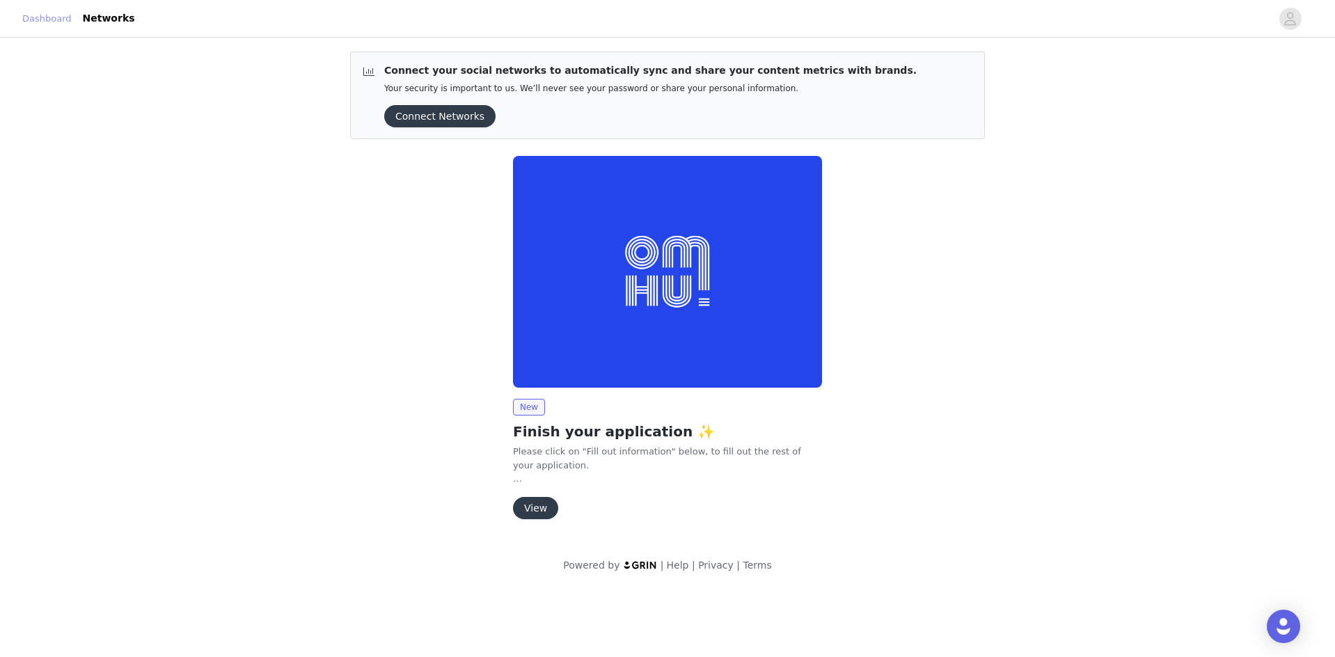 Image resolution: width=1335 pixels, height=657 pixels. Describe the element at coordinates (535, 508) in the screenshot. I see `a: View` at that location.